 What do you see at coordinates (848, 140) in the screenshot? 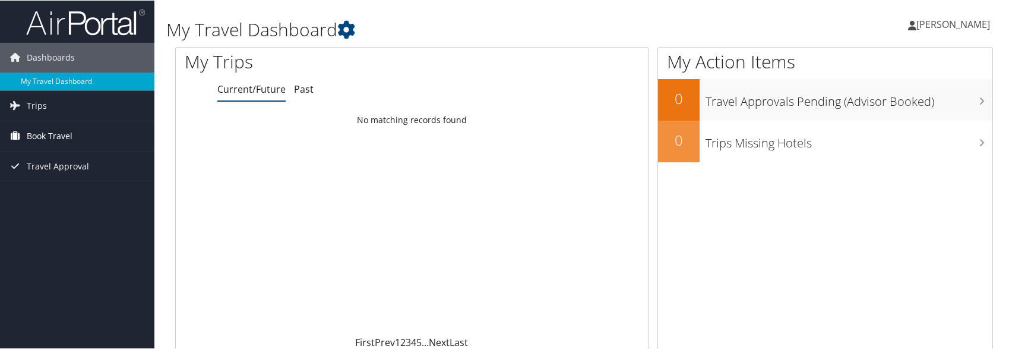
I see `h3: Trips Missing Hotels` at bounding box center [848, 140].